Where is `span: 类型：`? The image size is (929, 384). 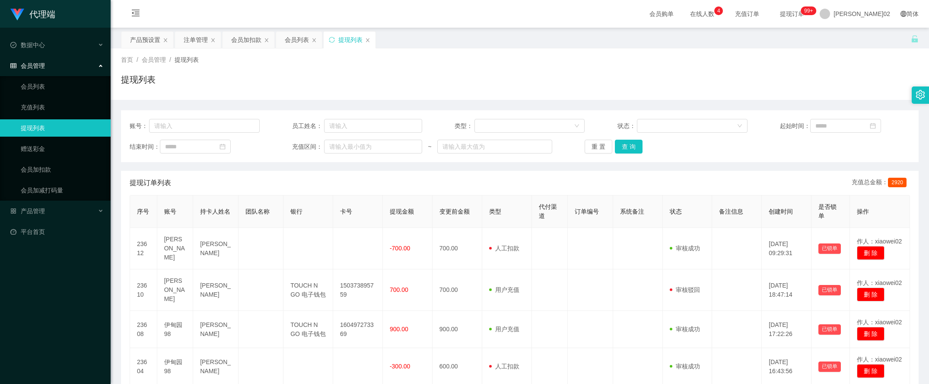
span: 类型： is located at coordinates (464, 126).